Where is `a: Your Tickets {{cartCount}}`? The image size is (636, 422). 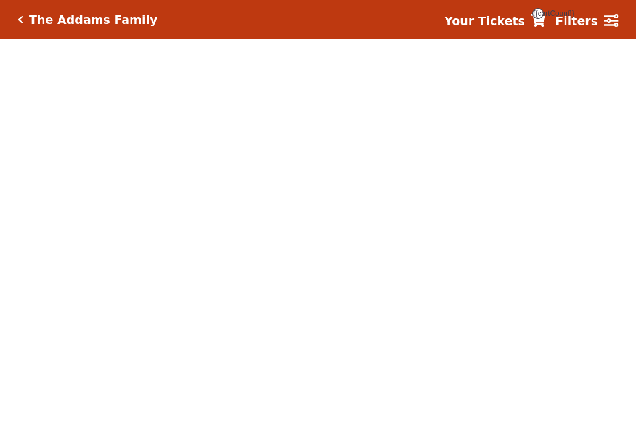
a: Your Tickets {{cartCount}} is located at coordinates (495, 21).